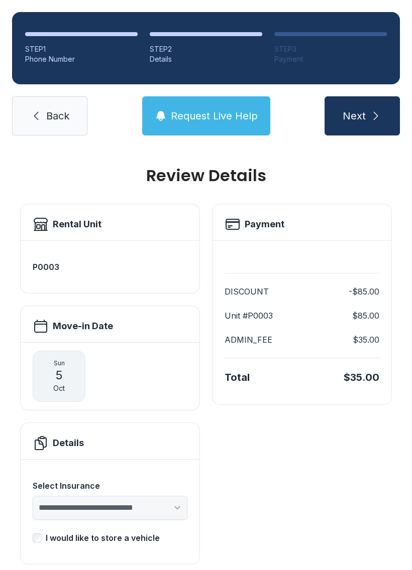  What do you see at coordinates (110, 508) in the screenshot?
I see `select: Select Insurance` at bounding box center [110, 508].